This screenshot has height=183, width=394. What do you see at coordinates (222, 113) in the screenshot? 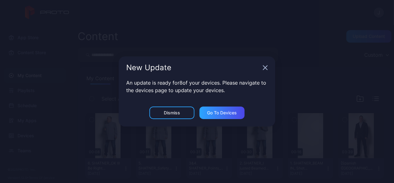
I see `div: Go to devices` at bounding box center [222, 113].